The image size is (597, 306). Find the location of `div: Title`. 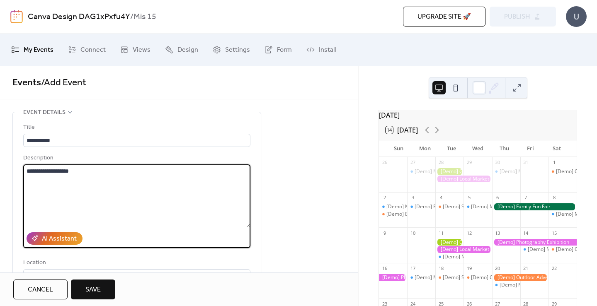

div: Title is located at coordinates (136, 128).